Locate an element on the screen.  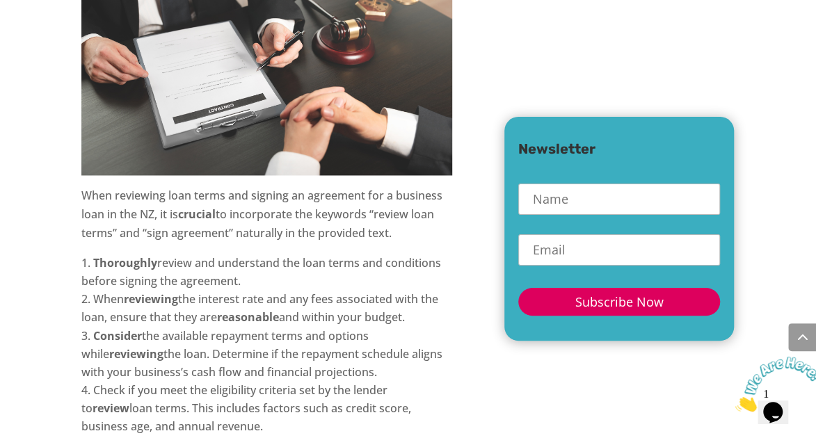
li: Check if you meet the eligibility criteria set by the lender to loan terms. This includes factors... is located at coordinates (267, 408).